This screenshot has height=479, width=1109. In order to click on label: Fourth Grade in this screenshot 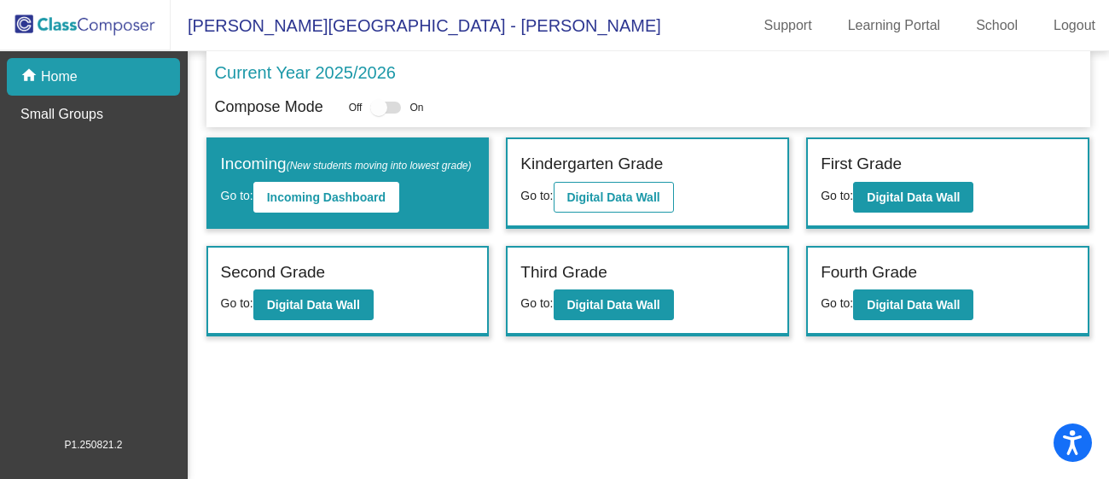, I will do `click(868, 272)`.